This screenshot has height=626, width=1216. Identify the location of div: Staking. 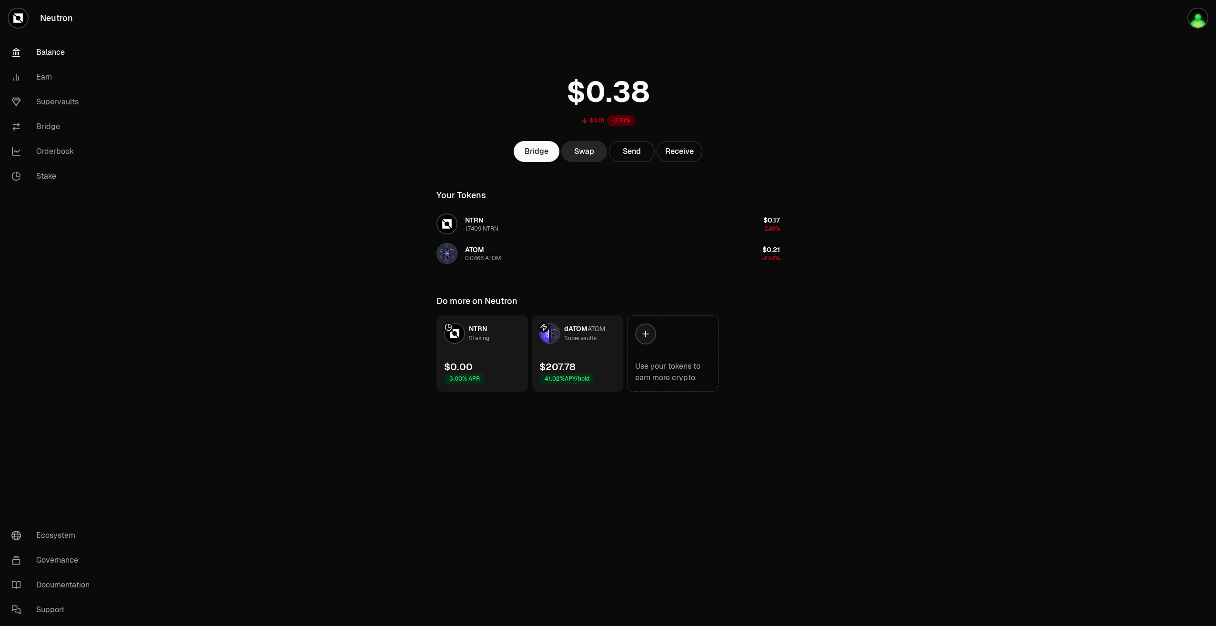
(479, 338).